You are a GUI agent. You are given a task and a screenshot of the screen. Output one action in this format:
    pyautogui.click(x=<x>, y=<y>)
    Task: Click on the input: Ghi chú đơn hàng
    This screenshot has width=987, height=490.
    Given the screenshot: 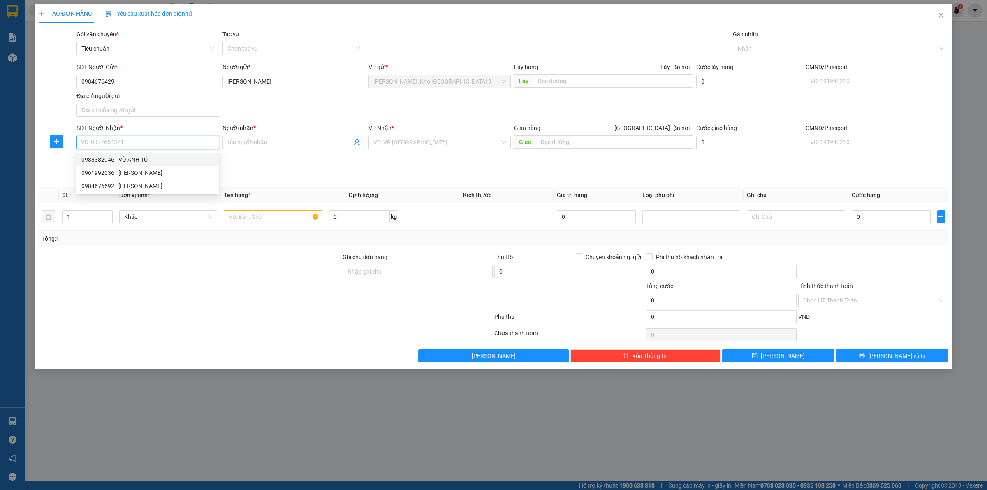 What is the action you would take?
    pyautogui.click(x=417, y=271)
    